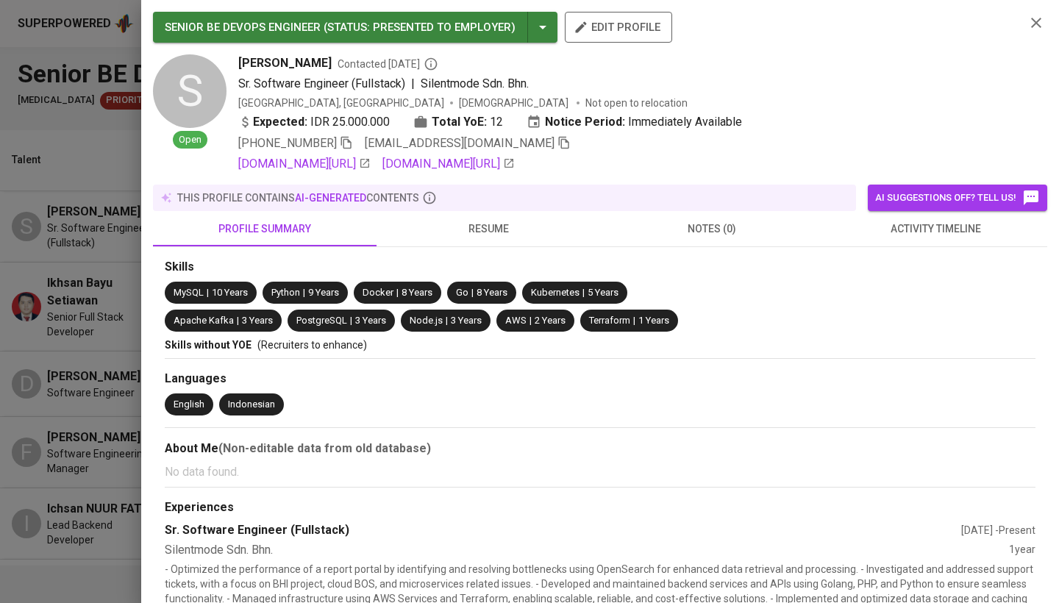 This screenshot has width=1059, height=603. I want to click on span: PostgreSQL, so click(321, 320).